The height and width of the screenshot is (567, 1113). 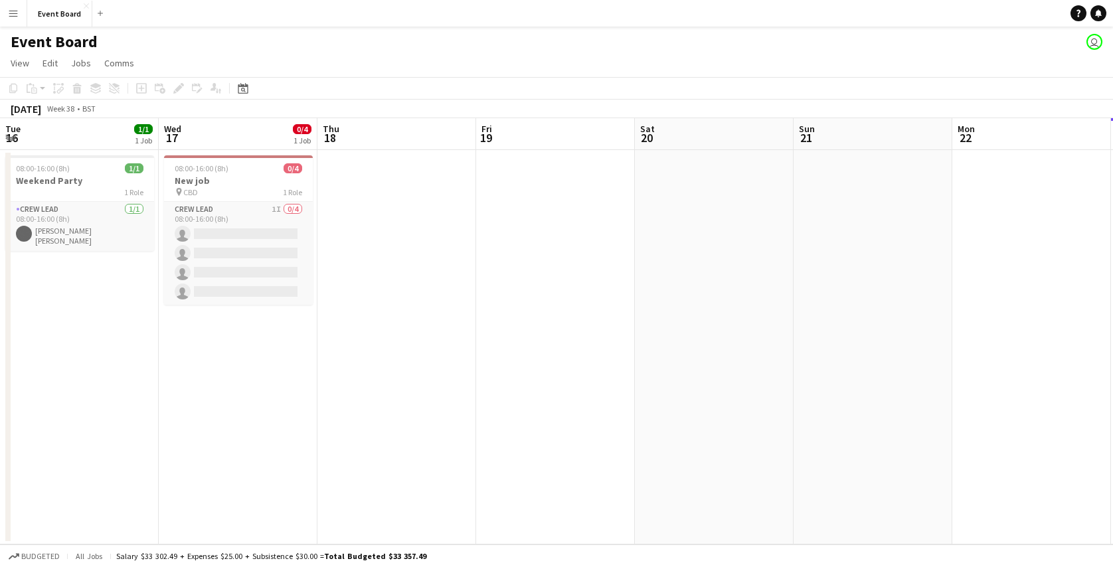 What do you see at coordinates (119, 63) in the screenshot?
I see `a: Comms` at bounding box center [119, 63].